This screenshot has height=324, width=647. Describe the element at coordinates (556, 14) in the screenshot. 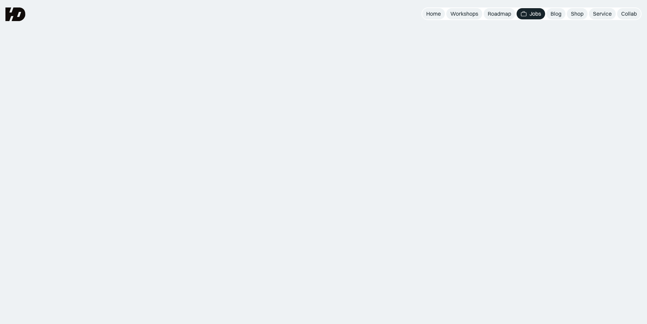

I see `a: Blog` at that location.